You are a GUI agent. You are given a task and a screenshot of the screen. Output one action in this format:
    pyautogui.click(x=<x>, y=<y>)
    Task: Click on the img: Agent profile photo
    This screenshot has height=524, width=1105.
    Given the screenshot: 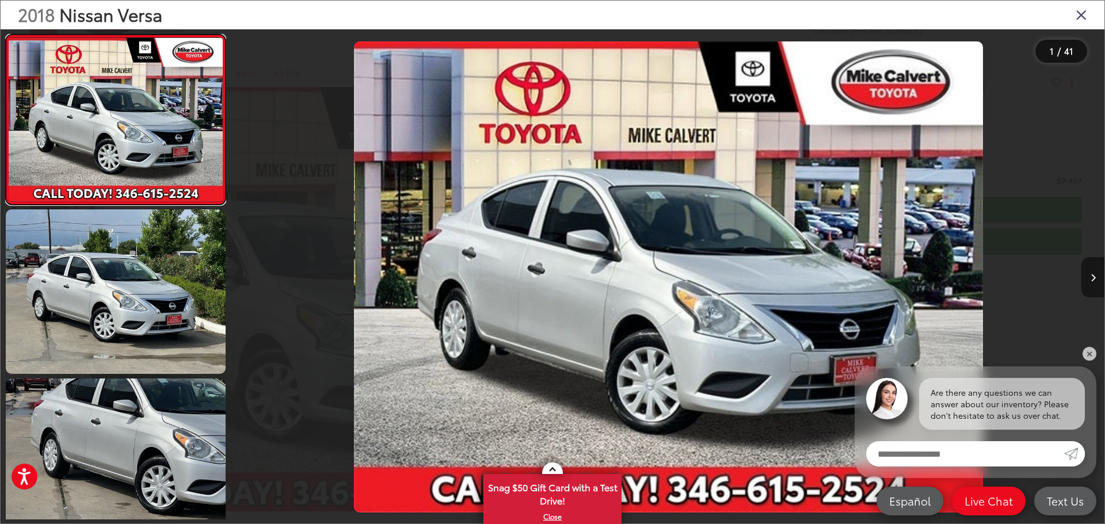 What is the action you would take?
    pyautogui.click(x=887, y=399)
    